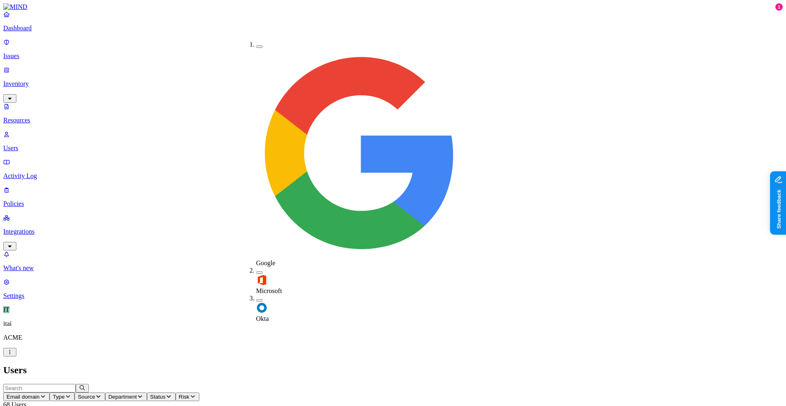 The image size is (786, 406). I want to click on a: Inventory, so click(393, 84).